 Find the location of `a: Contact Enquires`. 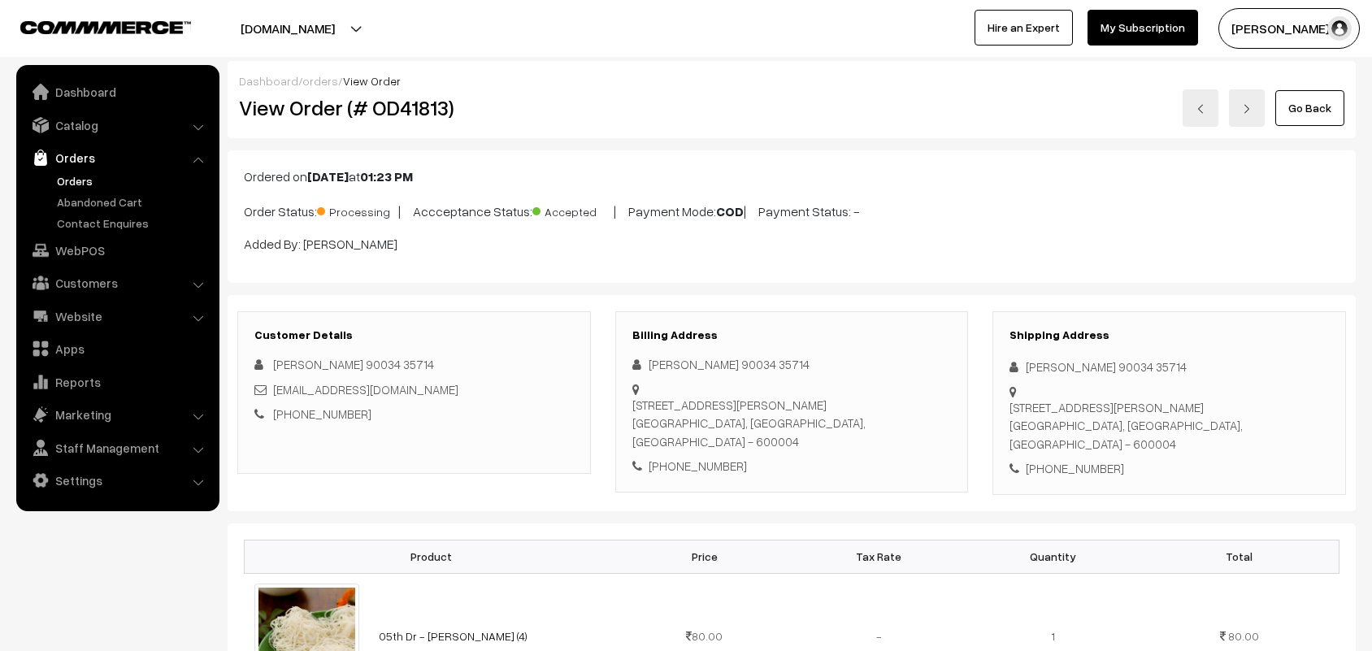

a: Contact Enquires is located at coordinates (133, 223).